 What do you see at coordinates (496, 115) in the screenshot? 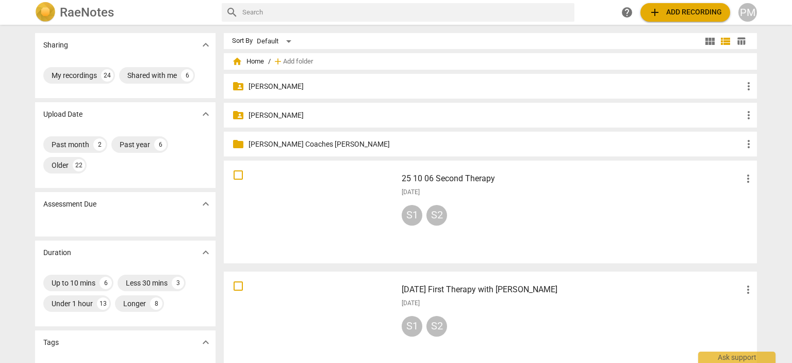
I see `p: Lisa Singer` at bounding box center [496, 115].